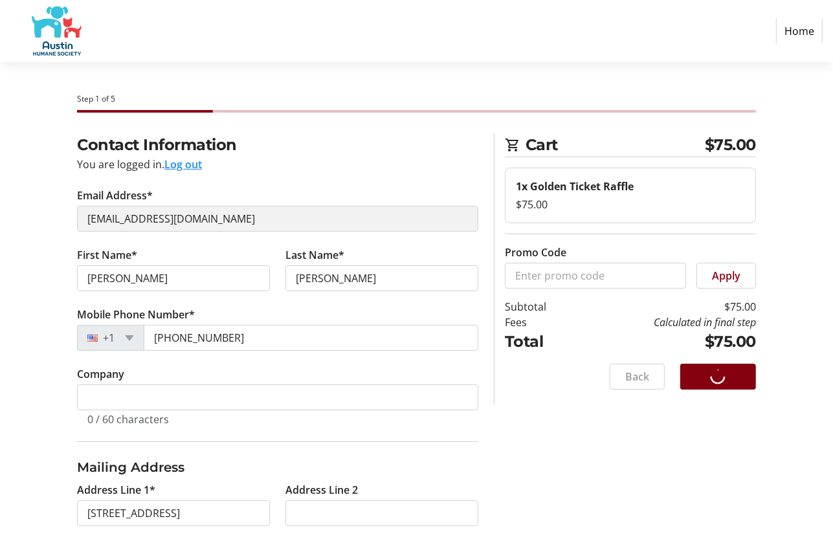  What do you see at coordinates (541, 342) in the screenshot?
I see `td: Total` at bounding box center [541, 342].